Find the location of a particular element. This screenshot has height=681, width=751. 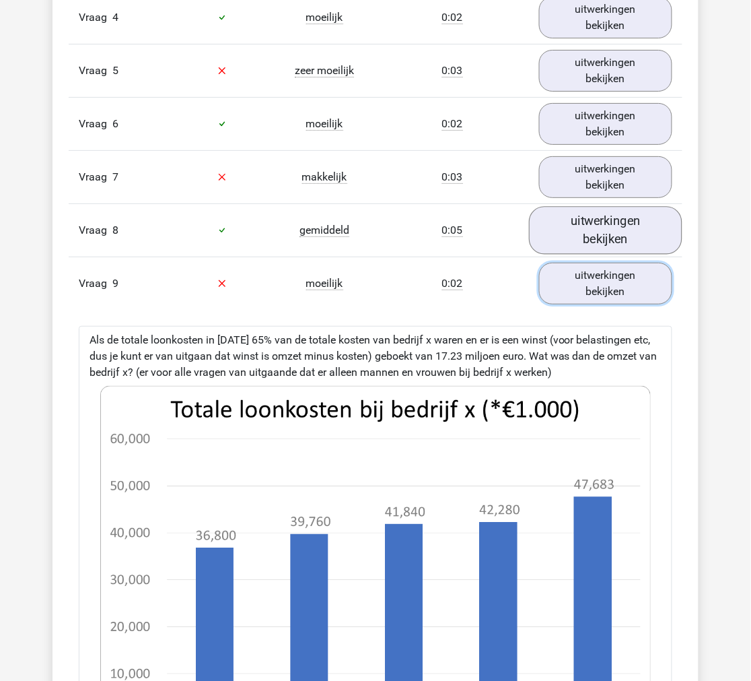

span: gemiddeld is located at coordinates (324, 230).